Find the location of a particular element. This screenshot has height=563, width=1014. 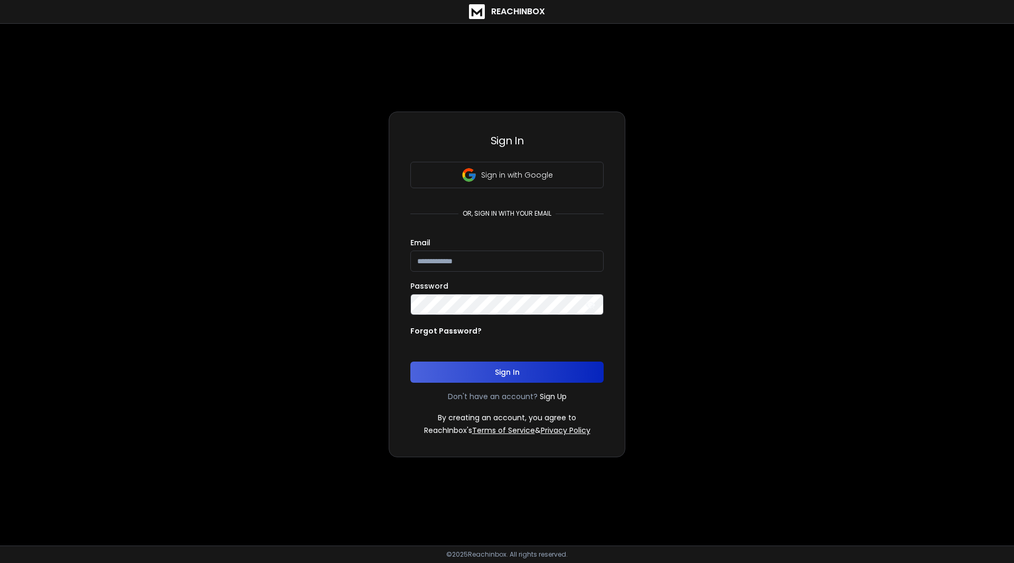

a: Terms of Service is located at coordinates (503, 430).